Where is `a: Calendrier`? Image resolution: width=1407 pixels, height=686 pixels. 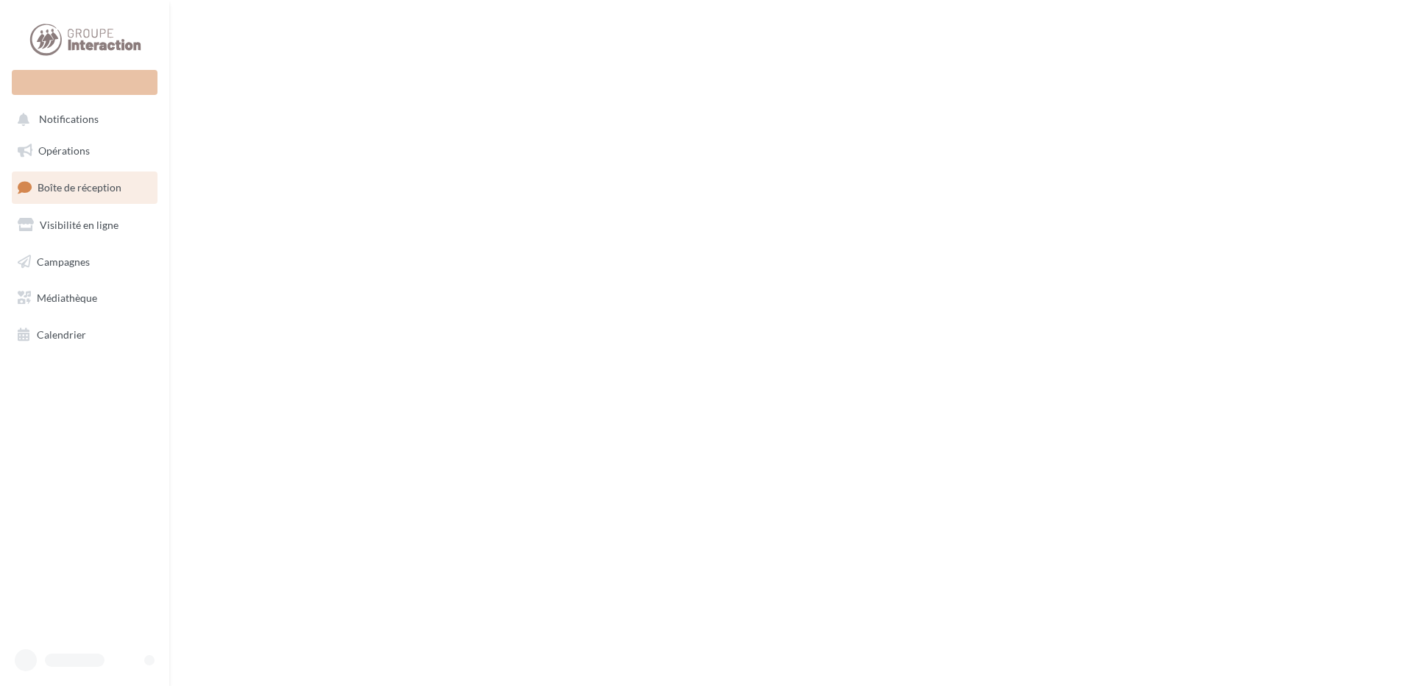
a: Calendrier is located at coordinates (85, 335).